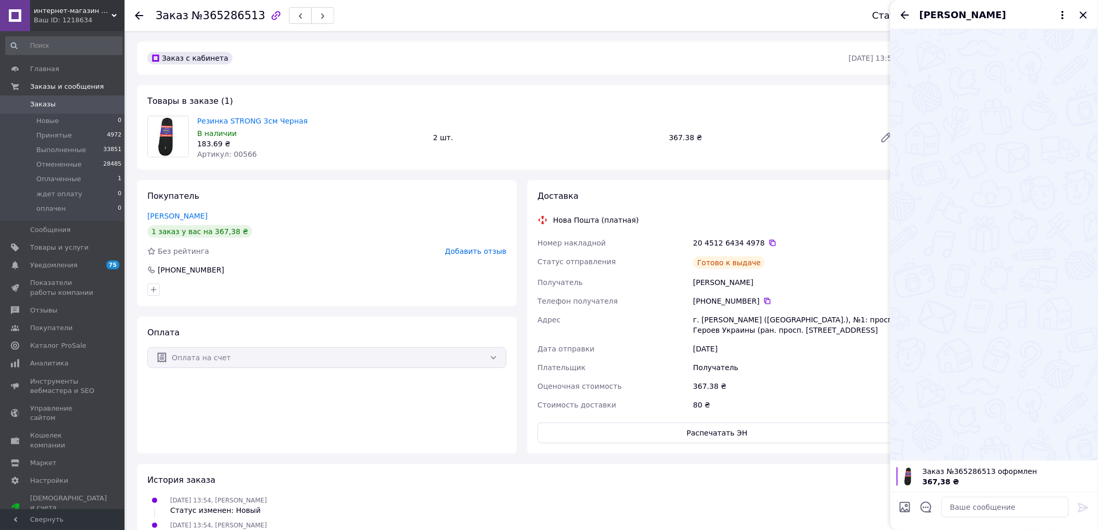 The image size is (1098, 530). What do you see at coordinates (926, 507) in the screenshot?
I see `button: Открыть шаблоны ответов` at bounding box center [926, 507].